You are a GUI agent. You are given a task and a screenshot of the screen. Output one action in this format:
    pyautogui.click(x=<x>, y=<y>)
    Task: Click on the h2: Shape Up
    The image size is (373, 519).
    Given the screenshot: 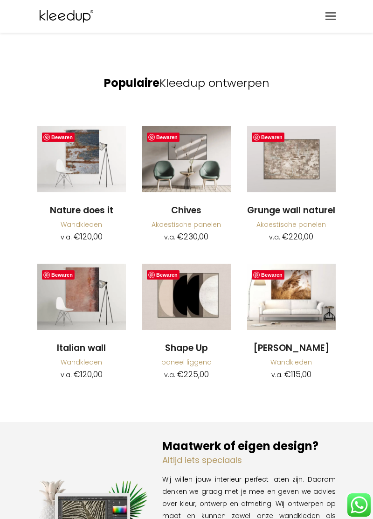 What is the action you would take?
    pyautogui.click(x=187, y=348)
    